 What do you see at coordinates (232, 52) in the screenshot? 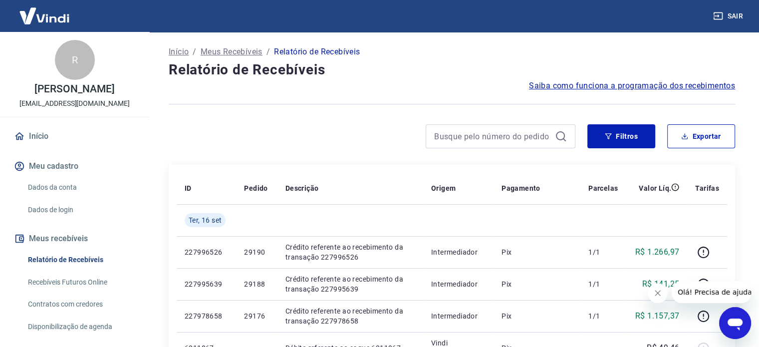
I see `a: Meus Recebíveis` at bounding box center [232, 52].